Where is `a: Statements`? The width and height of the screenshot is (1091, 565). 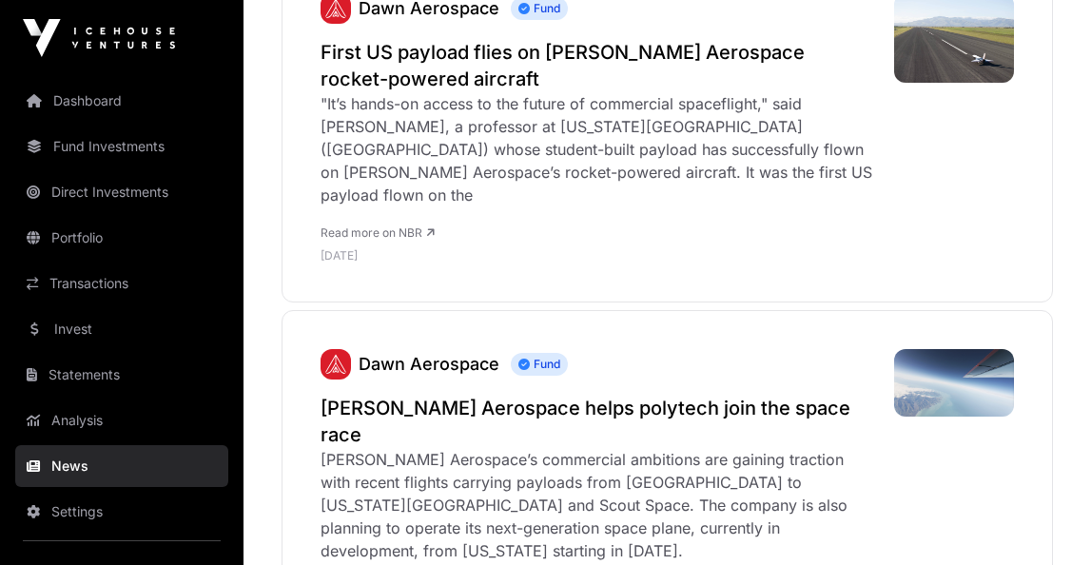
a: Statements is located at coordinates (122, 375).